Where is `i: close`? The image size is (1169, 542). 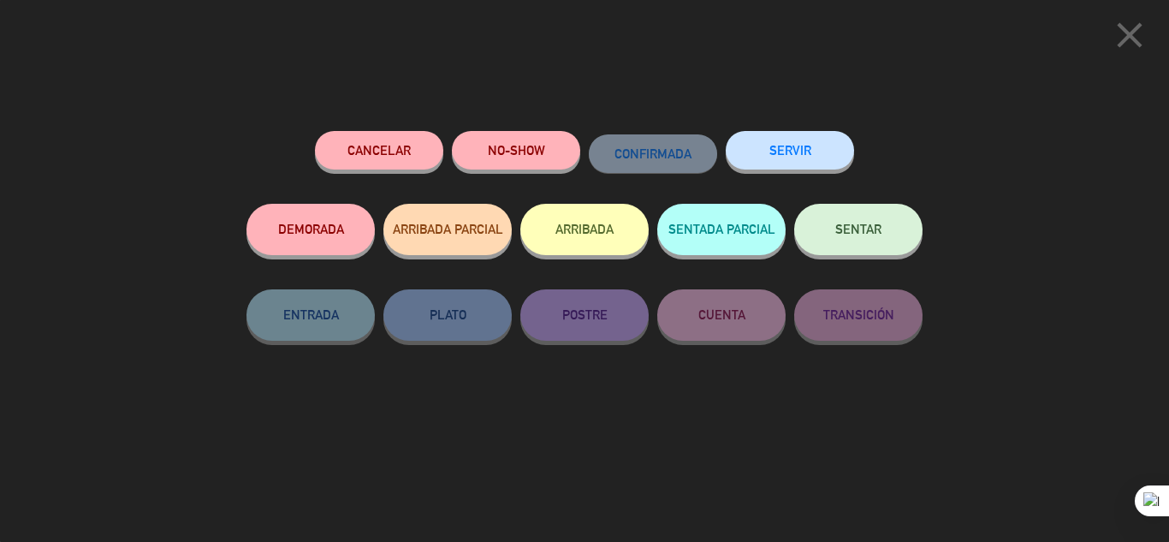
i: close is located at coordinates (1130, 35).